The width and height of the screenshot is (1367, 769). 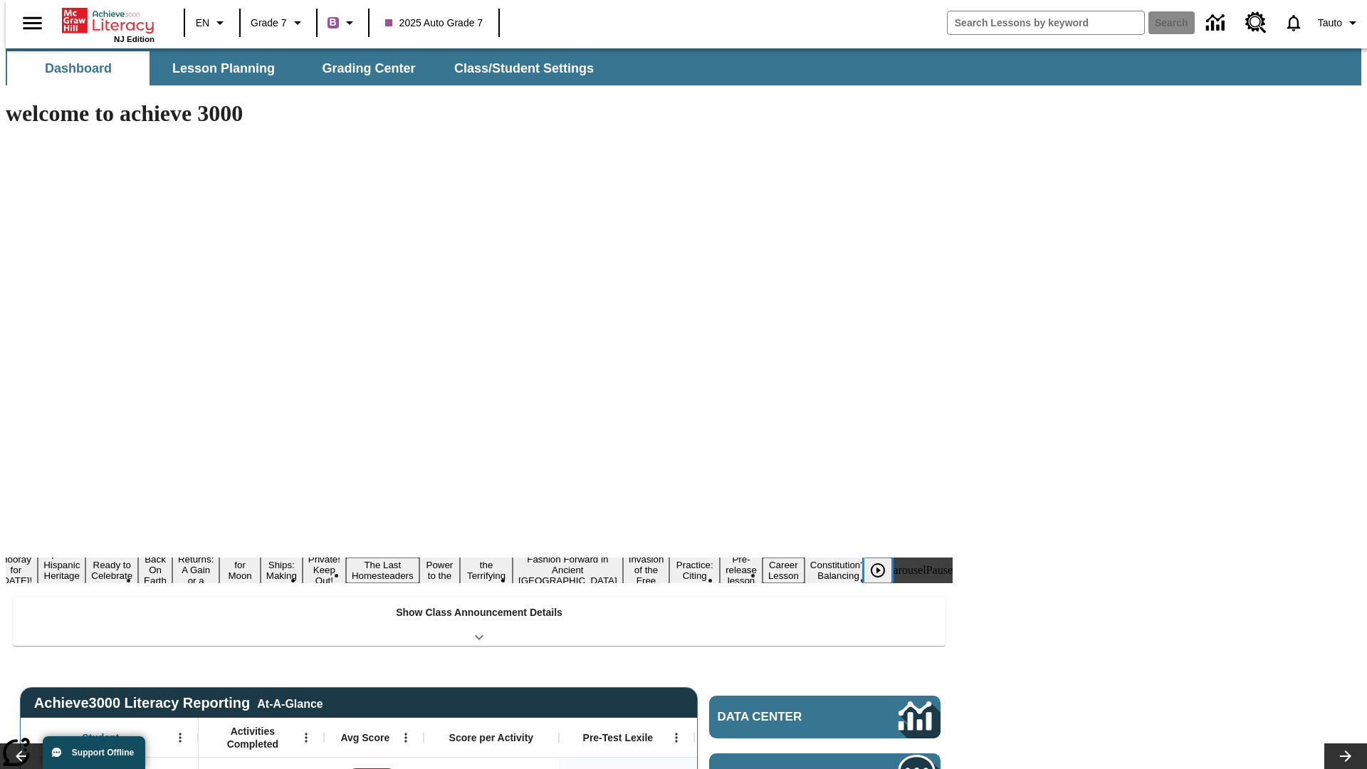 What do you see at coordinates (1339, 23) in the screenshot?
I see `button: Profile/Settings` at bounding box center [1339, 23].